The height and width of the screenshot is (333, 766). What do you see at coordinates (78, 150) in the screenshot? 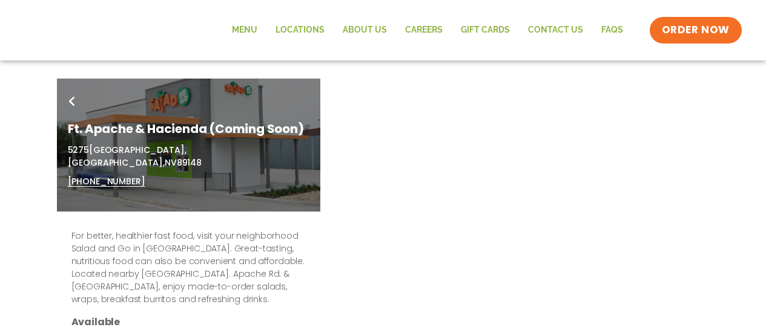
I see `span: 5275` at bounding box center [78, 150].